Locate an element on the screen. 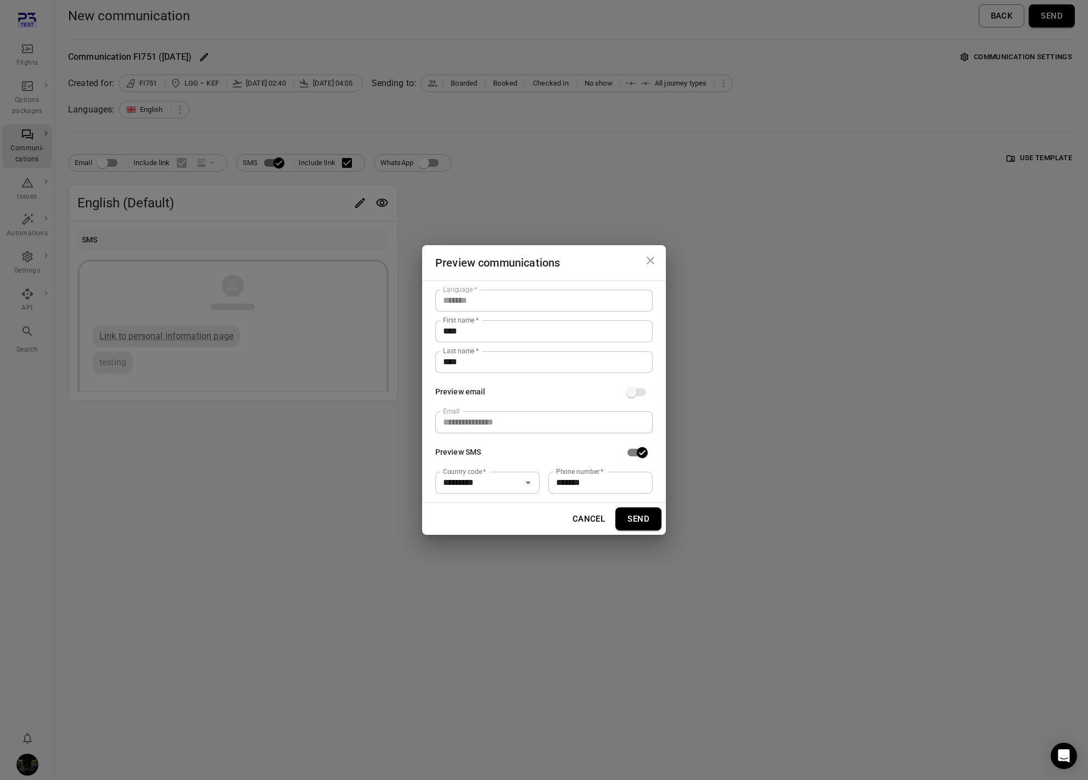 The width and height of the screenshot is (1088, 780). label: Country code is located at coordinates (464, 471).